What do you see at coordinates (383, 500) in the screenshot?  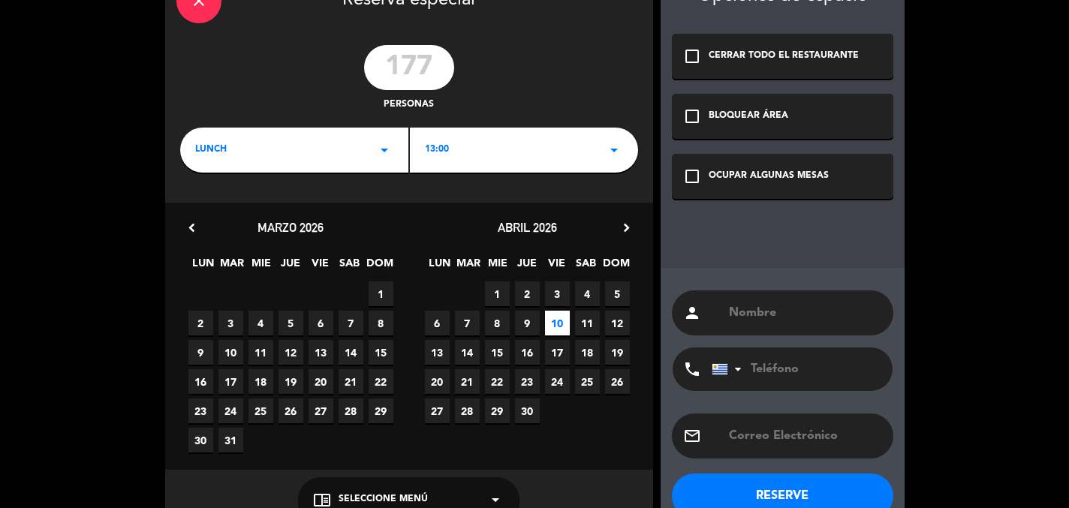 I see `span: Seleccione Menú` at bounding box center [383, 500].